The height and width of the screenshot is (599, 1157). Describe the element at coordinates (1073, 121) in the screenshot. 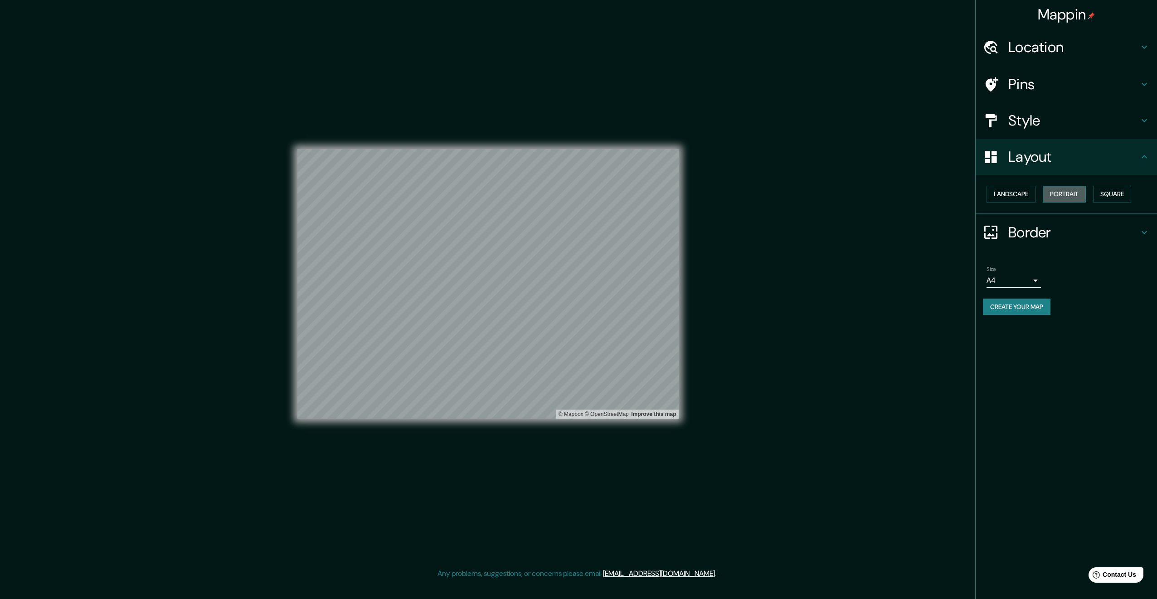

I see `h4: Style` at that location.